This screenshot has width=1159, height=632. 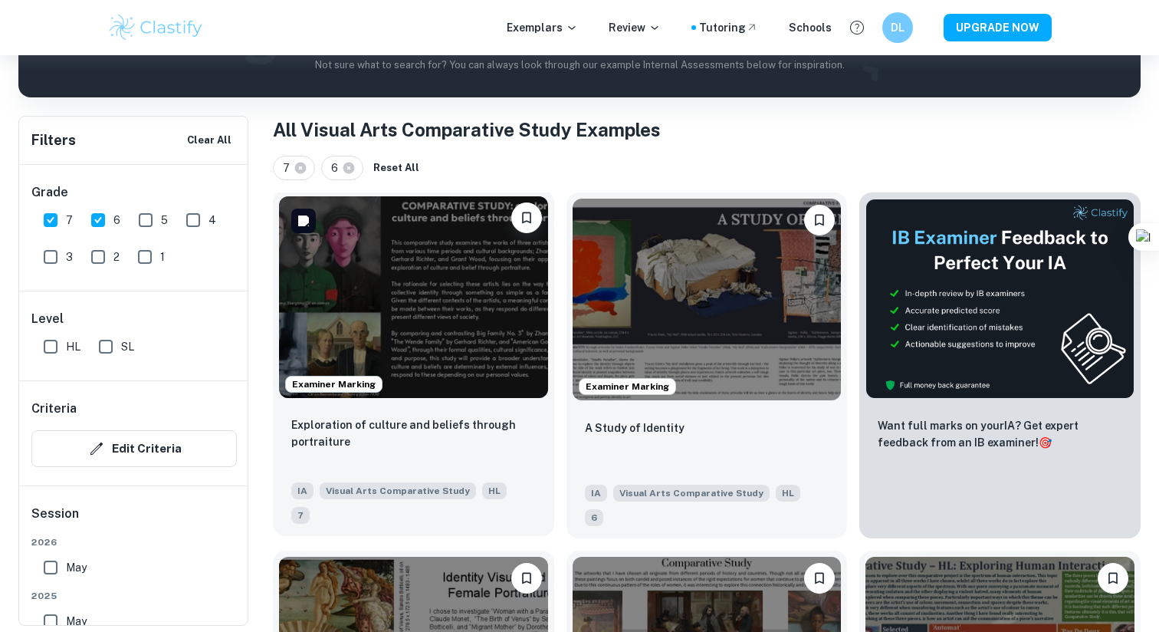 I want to click on div: 7, so click(x=294, y=168).